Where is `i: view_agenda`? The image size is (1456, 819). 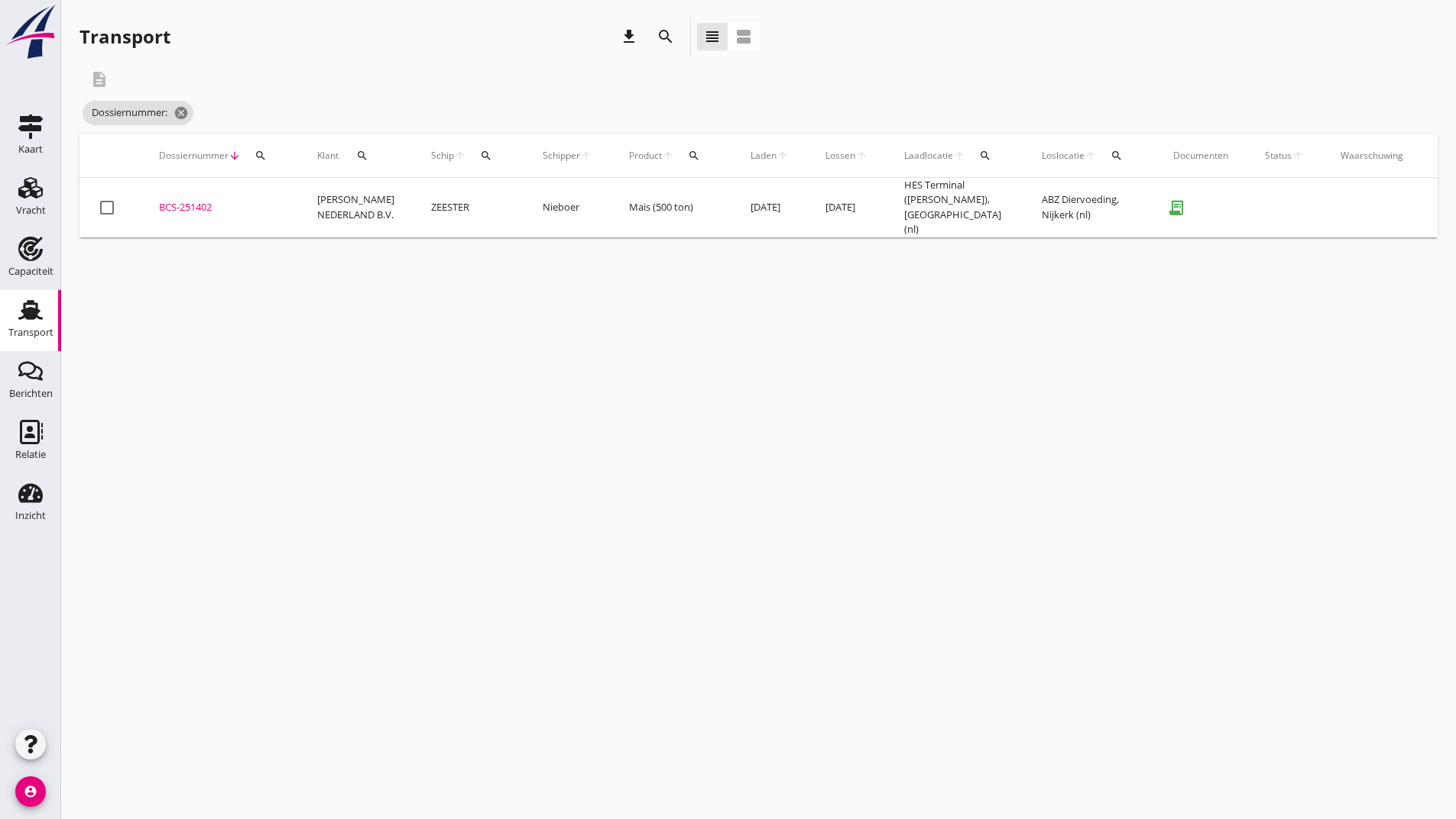 i: view_agenda is located at coordinates (744, 37).